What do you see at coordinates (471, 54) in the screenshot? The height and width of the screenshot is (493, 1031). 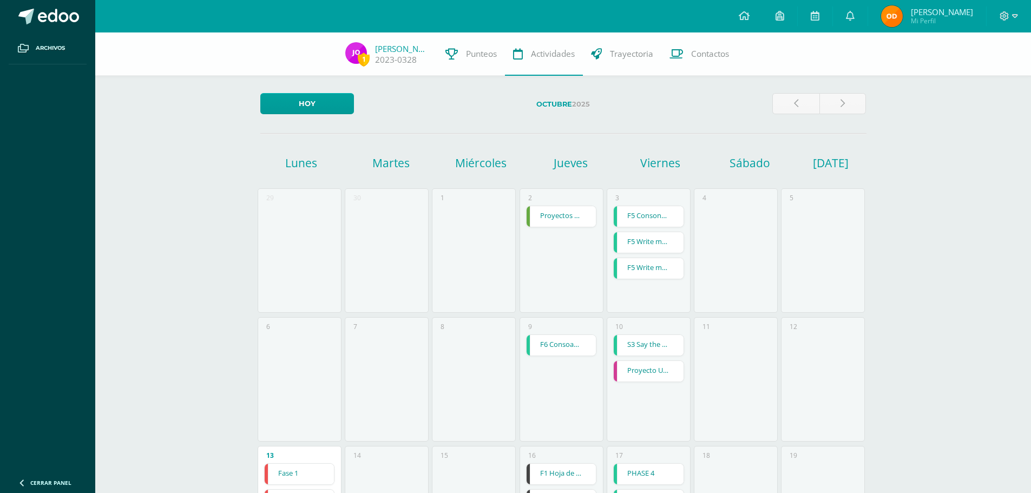 I see `a: Punteos` at bounding box center [471, 54].